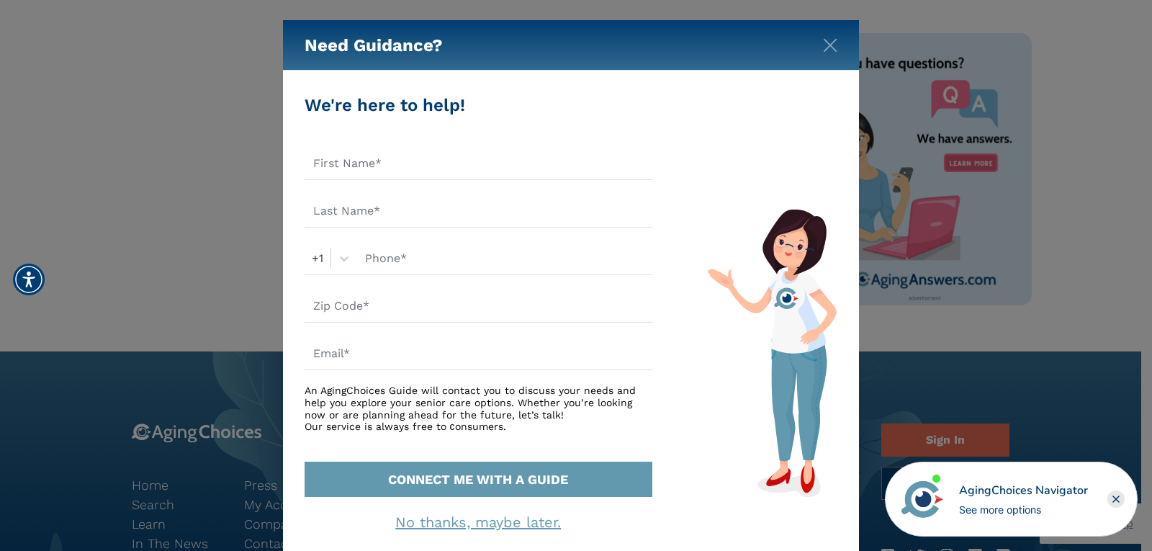  Describe the element at coordinates (478, 163) in the screenshot. I see `input: First Name*` at that location.